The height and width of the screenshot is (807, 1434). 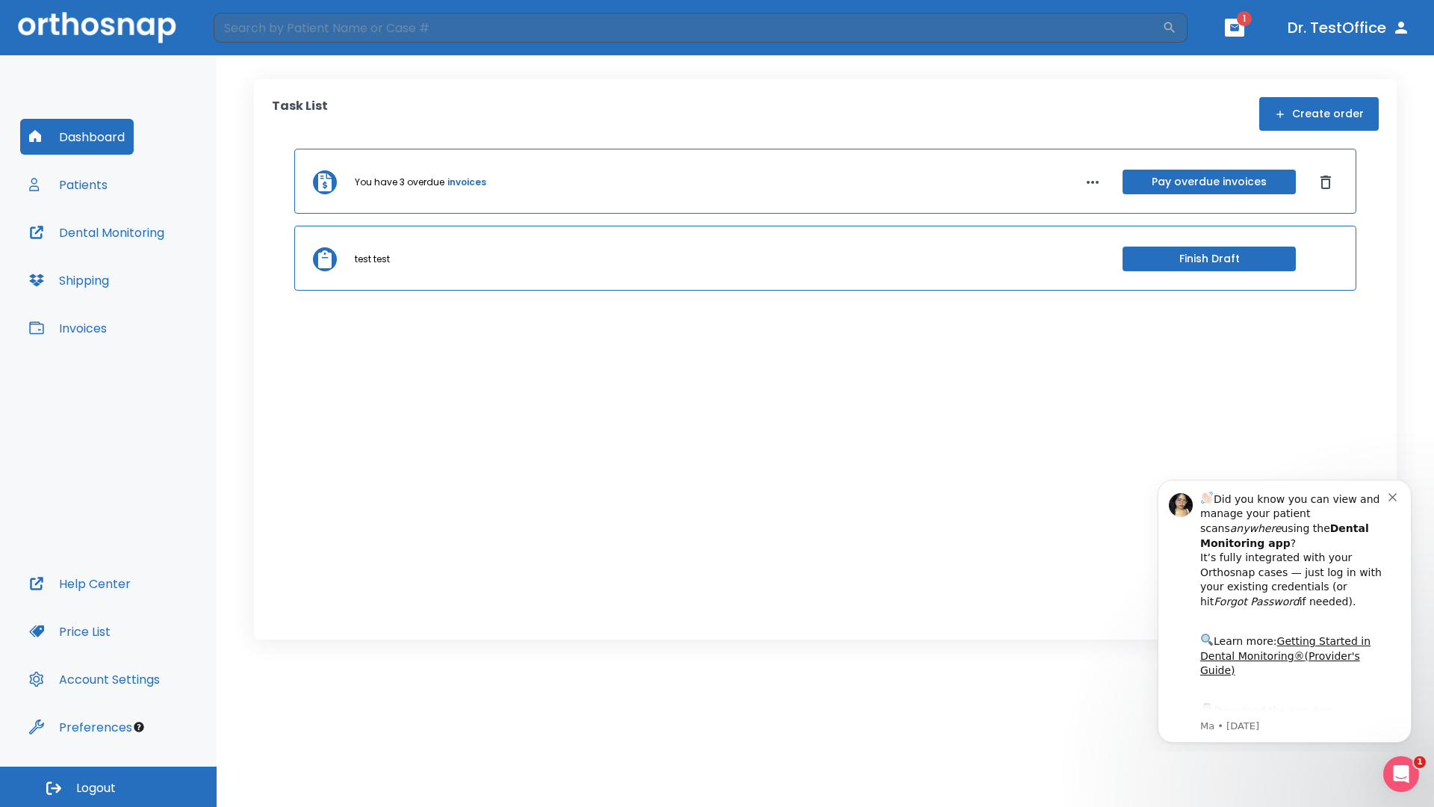 What do you see at coordinates (372, 259) in the screenshot?
I see `p: test test` at bounding box center [372, 259].